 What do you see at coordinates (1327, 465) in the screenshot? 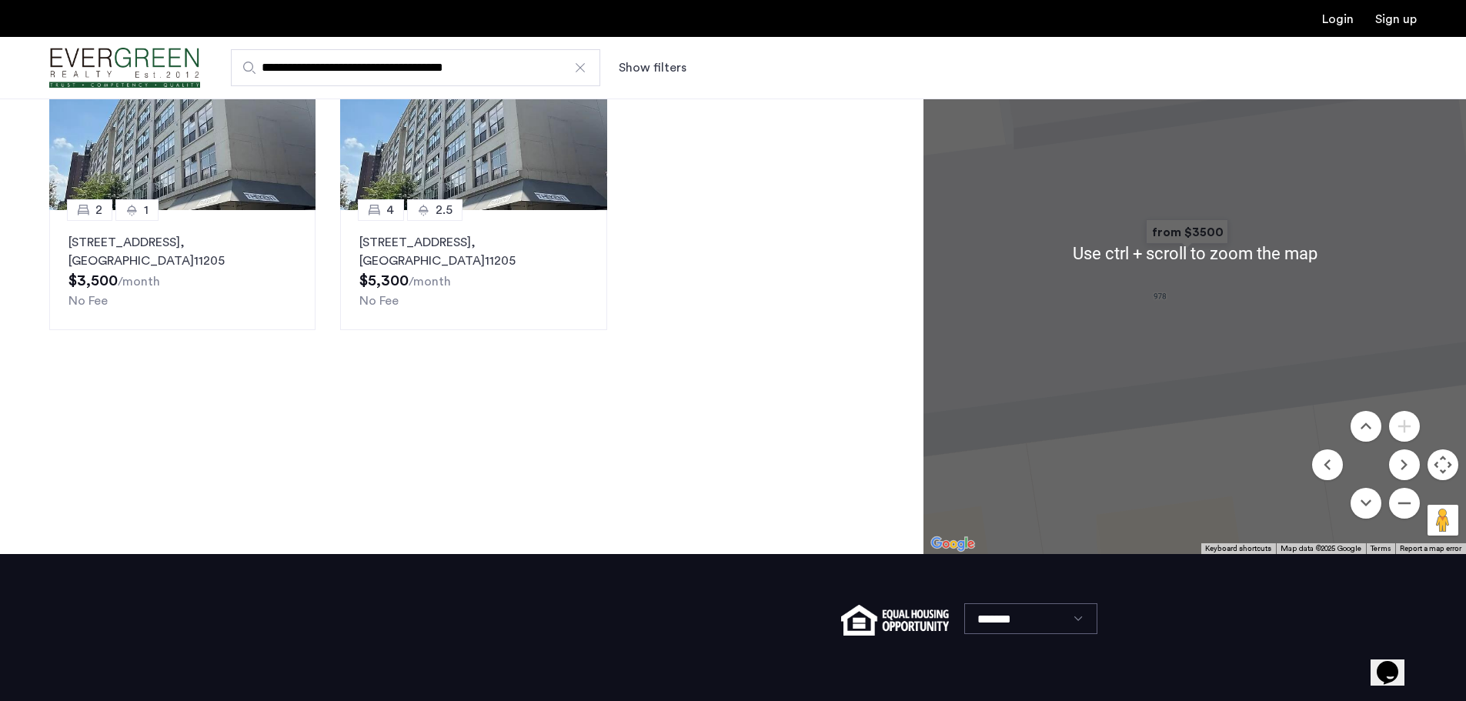
I see `button: Move left` at bounding box center [1327, 465].